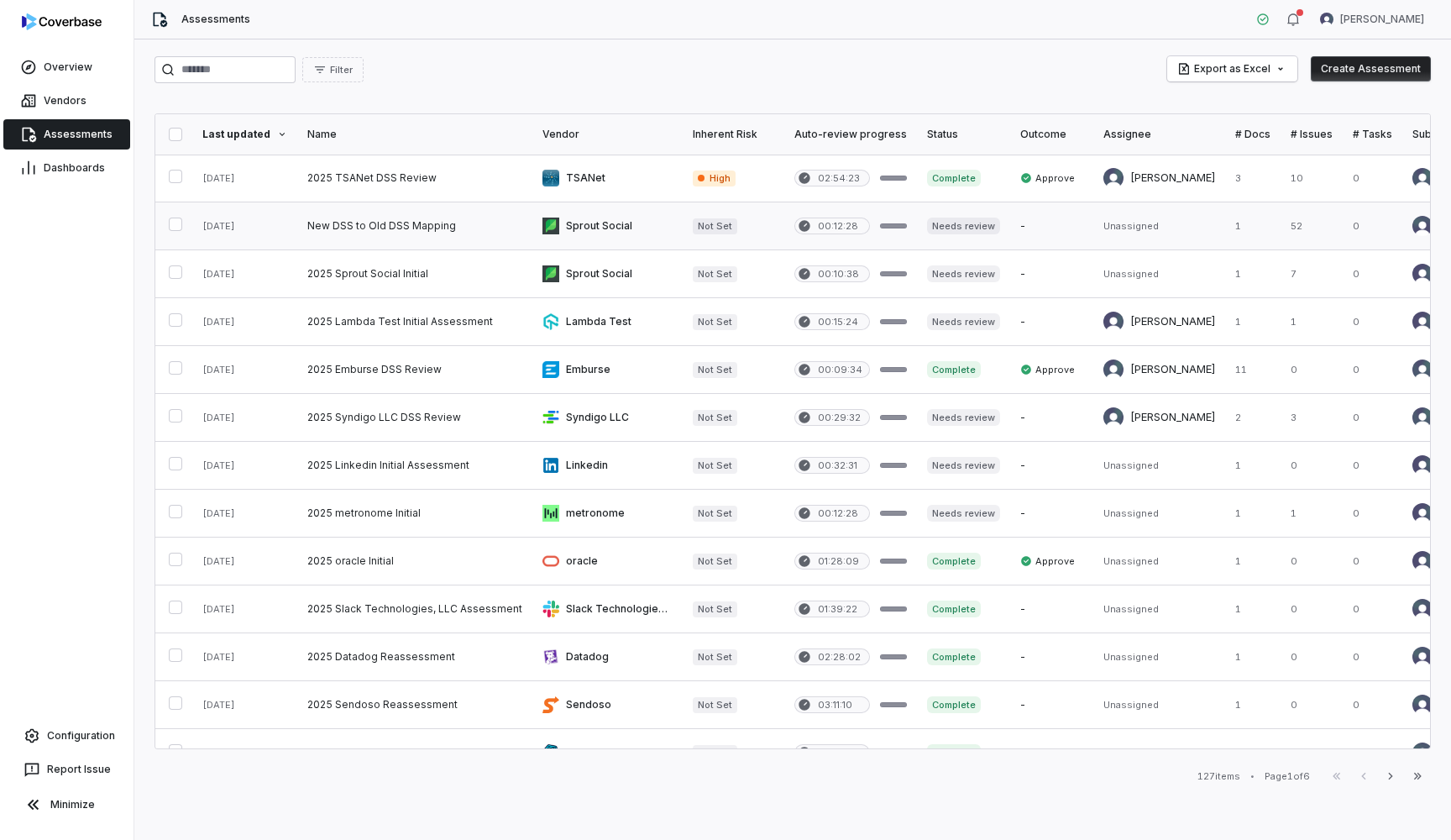  What do you see at coordinates (963, 135) in the screenshot?
I see `div: Status` at bounding box center [963, 135].